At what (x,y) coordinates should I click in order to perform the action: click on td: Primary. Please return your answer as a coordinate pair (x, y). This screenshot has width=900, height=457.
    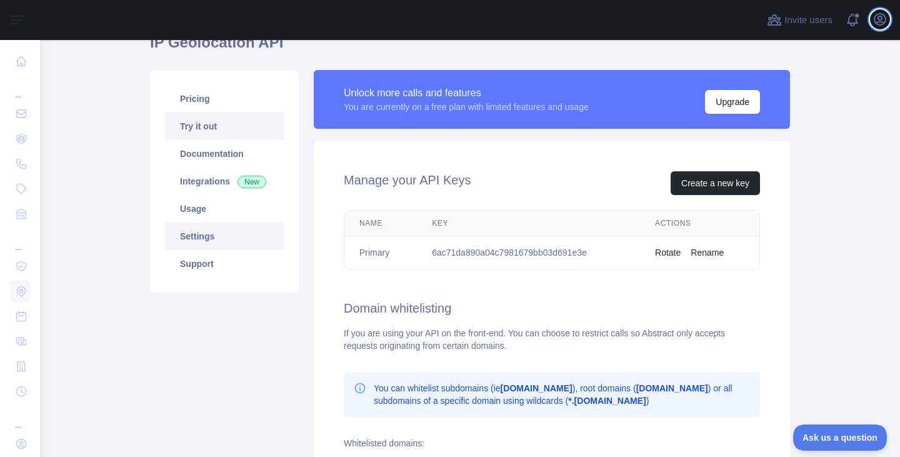
    Looking at the image, I should click on (380, 252).